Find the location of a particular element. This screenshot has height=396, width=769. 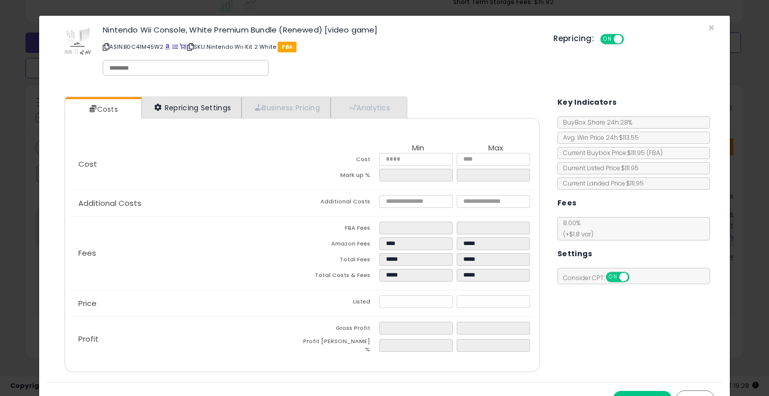

th: Min is located at coordinates (418, 148).